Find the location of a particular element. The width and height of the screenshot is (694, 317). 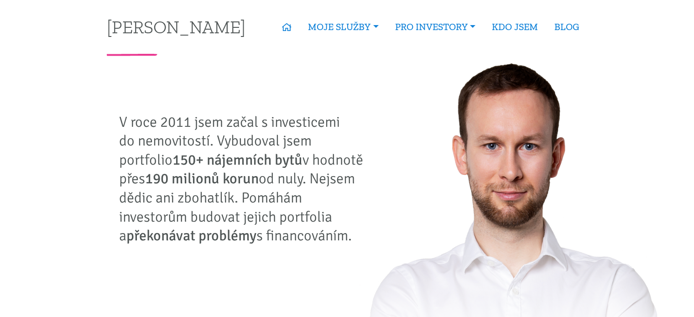

a: KDO JSEM is located at coordinates (515, 27).